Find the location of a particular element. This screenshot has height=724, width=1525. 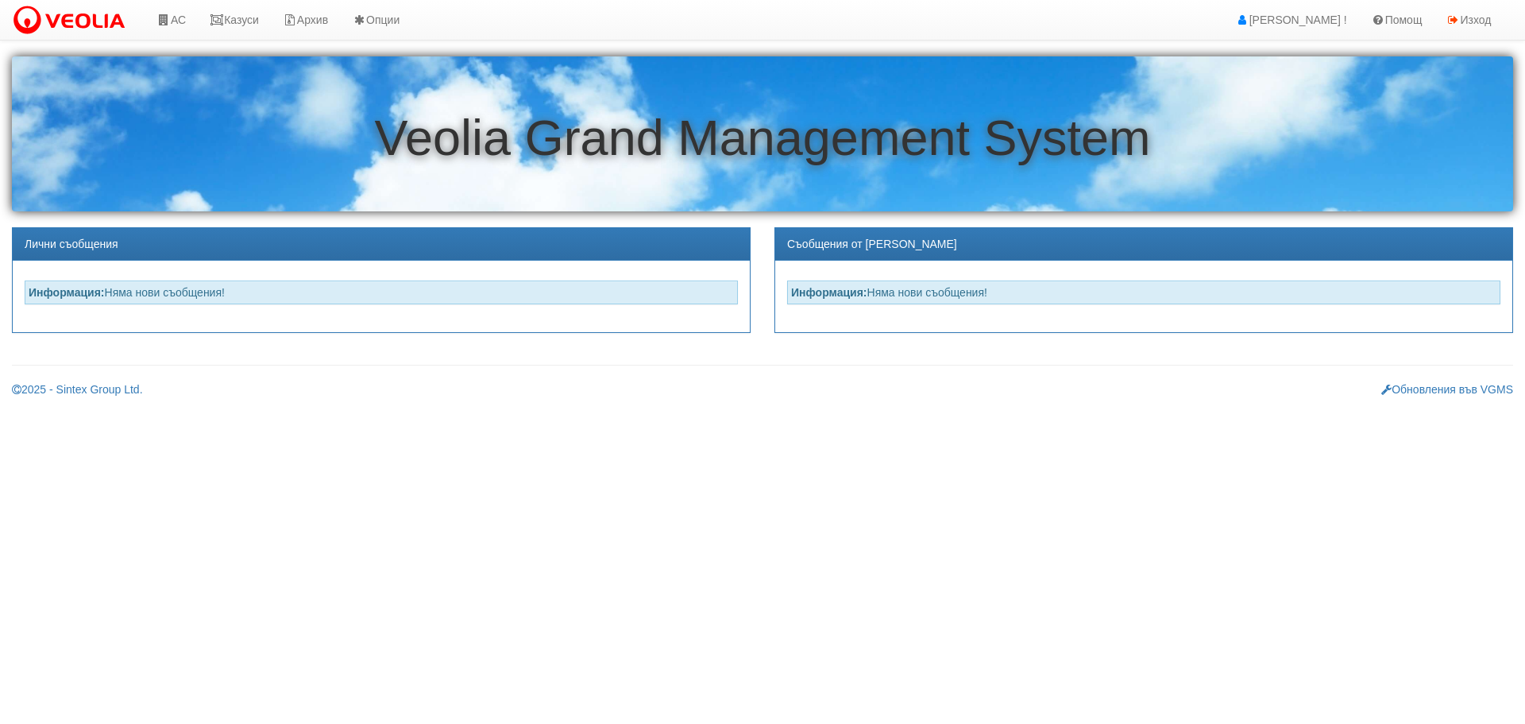

a: Обновления във VGMS is located at coordinates (1448, 389).